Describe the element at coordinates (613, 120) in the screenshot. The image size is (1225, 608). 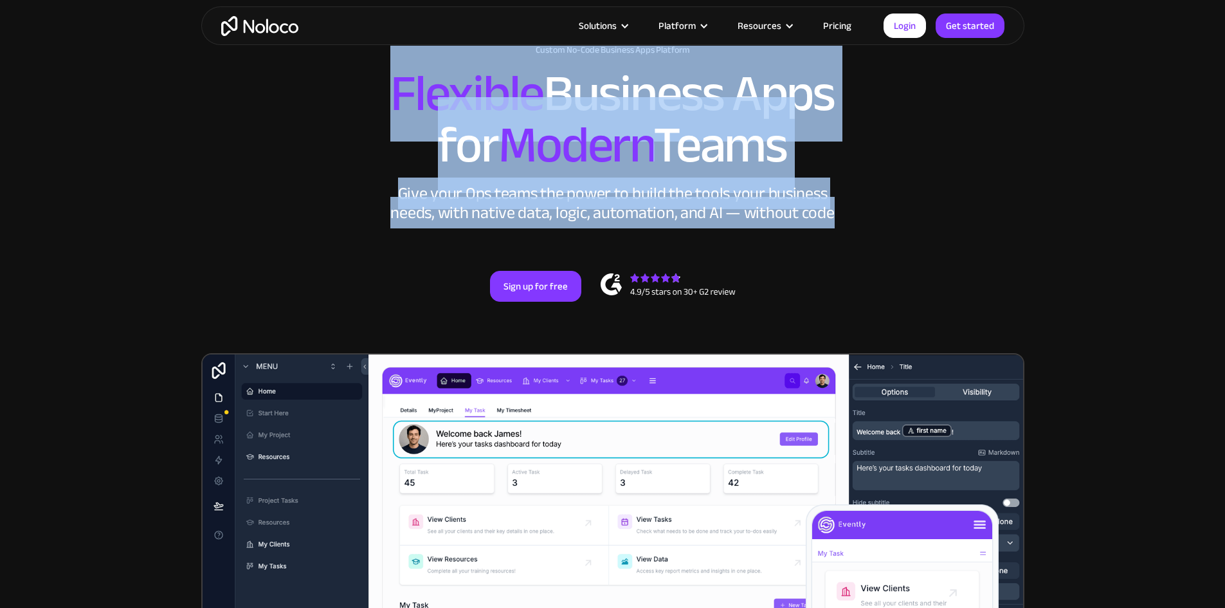
I see `h2: Business Apps for Teams` at that location.